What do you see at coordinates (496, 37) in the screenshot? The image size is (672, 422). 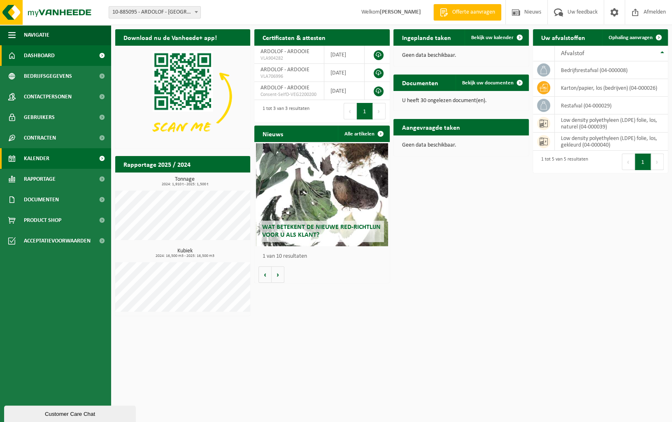 I see `a: Bekijk uw kalender` at bounding box center [496, 37].